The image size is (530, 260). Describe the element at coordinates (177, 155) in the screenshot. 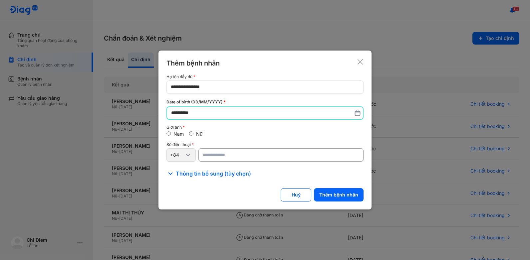

I see `div: +84` at that location.